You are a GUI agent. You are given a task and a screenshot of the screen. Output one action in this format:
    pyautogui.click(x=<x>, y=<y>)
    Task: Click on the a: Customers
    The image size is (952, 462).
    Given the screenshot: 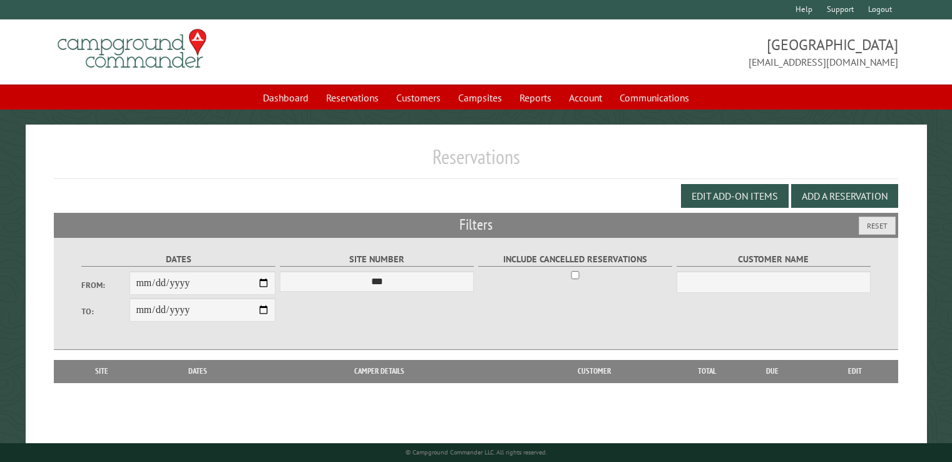 What is the action you would take?
    pyautogui.click(x=418, y=98)
    